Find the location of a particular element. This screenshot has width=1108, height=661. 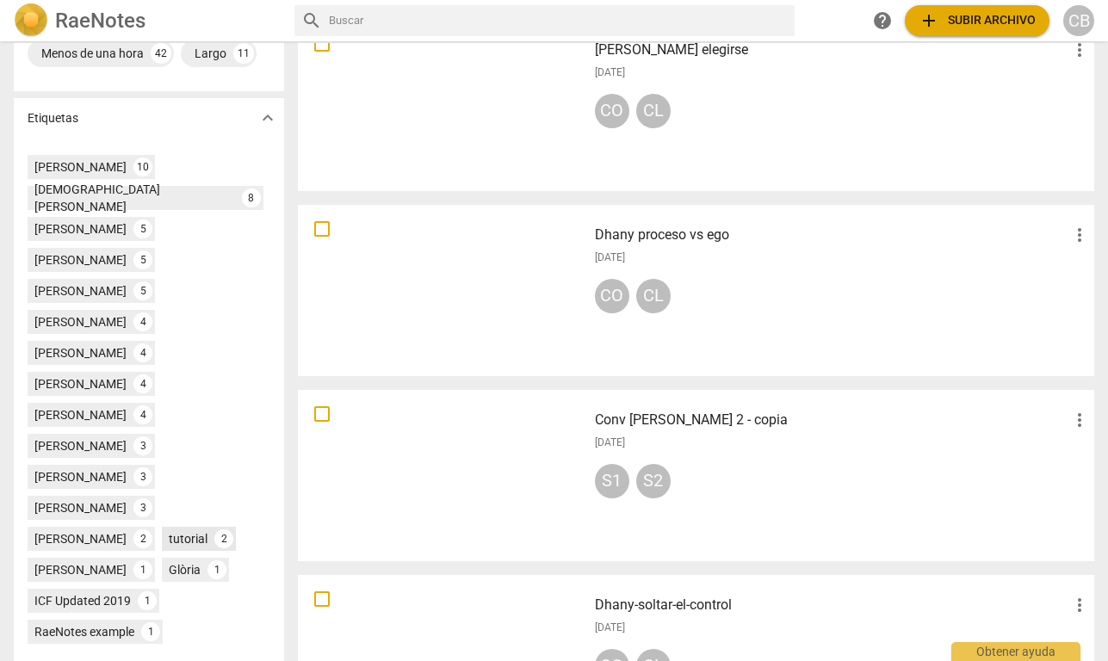

h3: Liliana elegirse is located at coordinates (832, 50).